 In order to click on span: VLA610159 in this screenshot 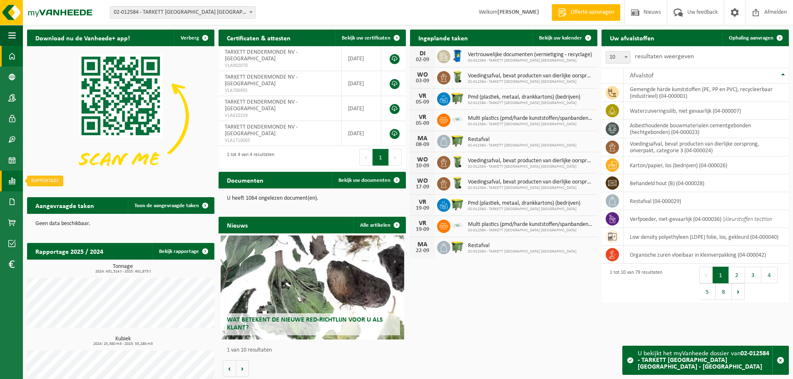, I will do `click(280, 116)`.